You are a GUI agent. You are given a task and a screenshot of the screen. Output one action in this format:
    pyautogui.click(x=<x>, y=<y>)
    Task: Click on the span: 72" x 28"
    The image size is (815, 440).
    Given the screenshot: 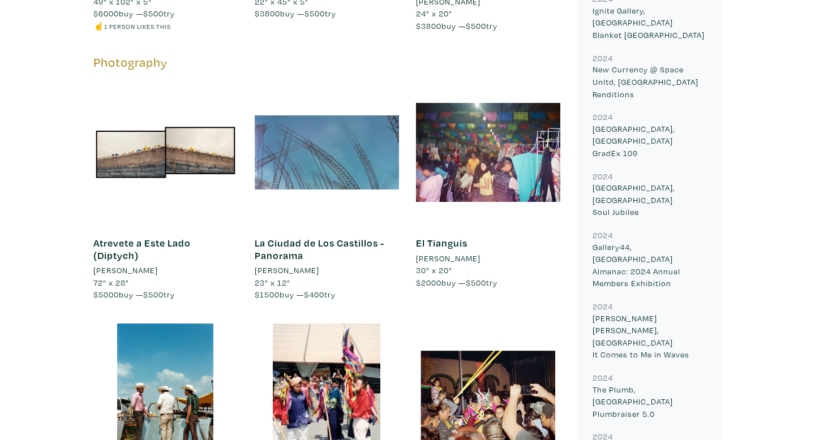 What is the action you would take?
    pyautogui.click(x=111, y=282)
    